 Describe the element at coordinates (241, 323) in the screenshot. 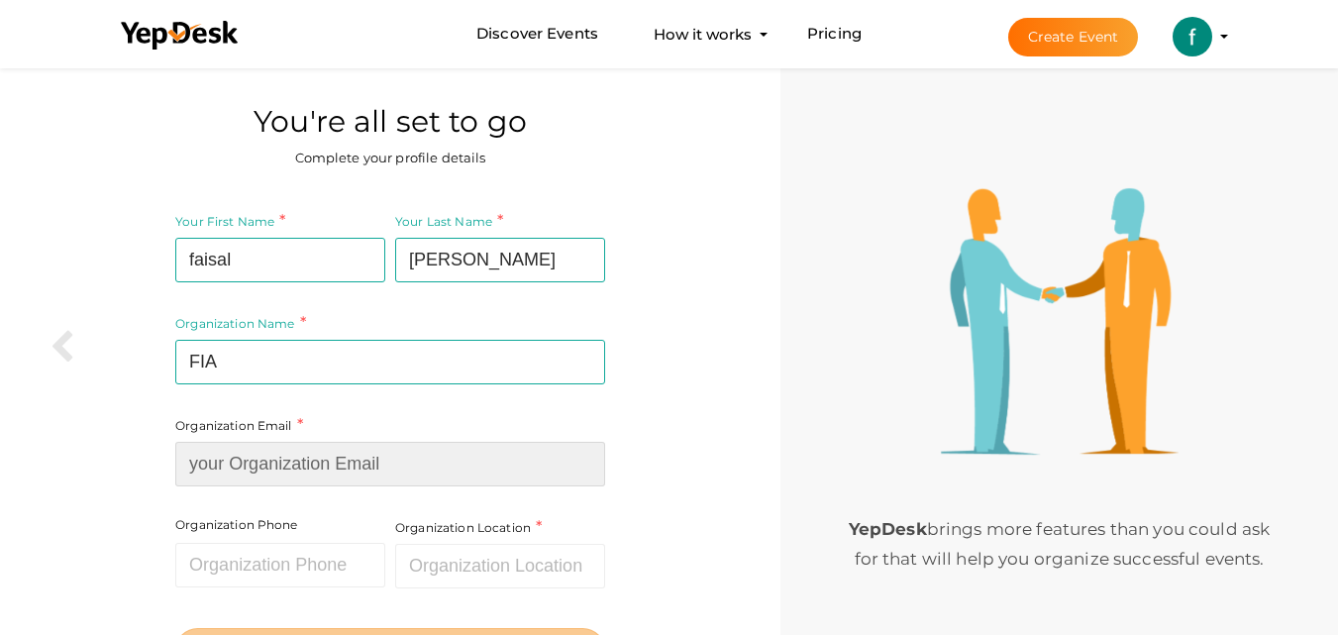

I see `label: Organization Name` at that location.